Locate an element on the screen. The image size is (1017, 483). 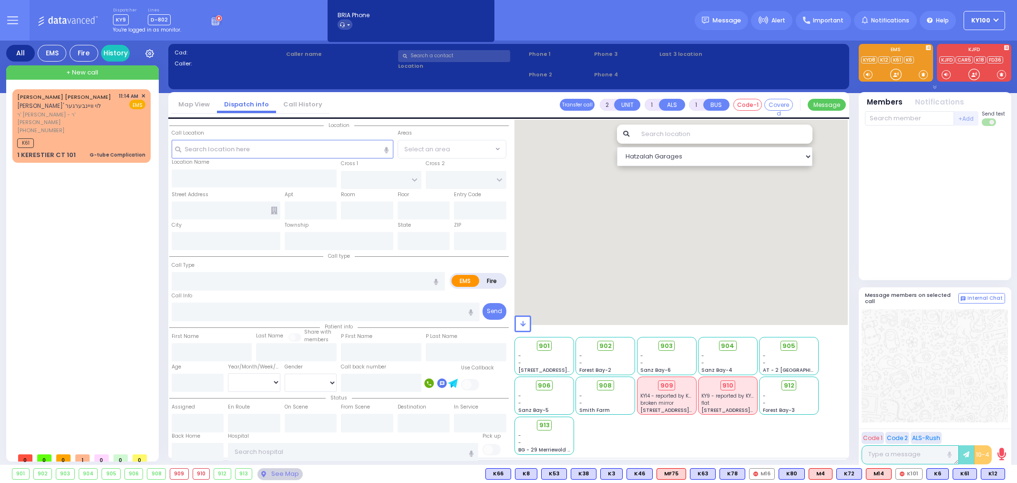
span: Other building occupants is located at coordinates (274, 210).